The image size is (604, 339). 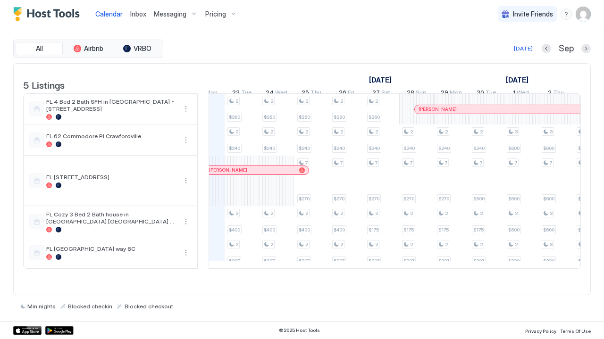 I want to click on a: App Store, so click(x=27, y=331).